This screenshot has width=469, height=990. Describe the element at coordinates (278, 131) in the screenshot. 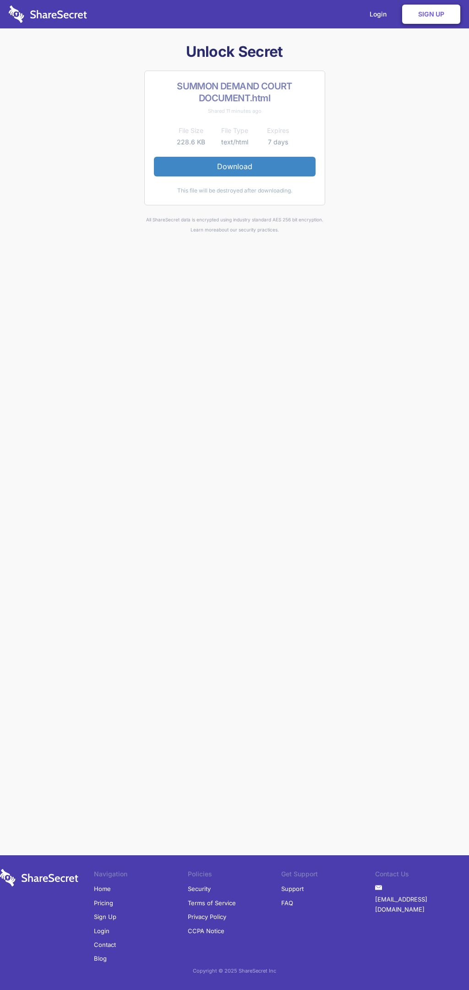

I see `th: Expires` at that location.